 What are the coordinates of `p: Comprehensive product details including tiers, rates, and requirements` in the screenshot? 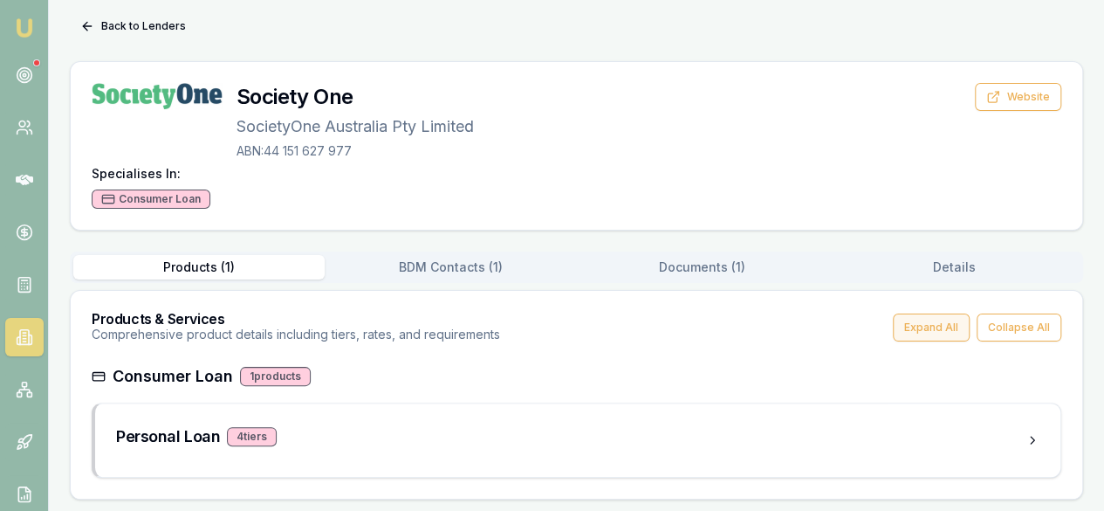 It's located at (296, 334).